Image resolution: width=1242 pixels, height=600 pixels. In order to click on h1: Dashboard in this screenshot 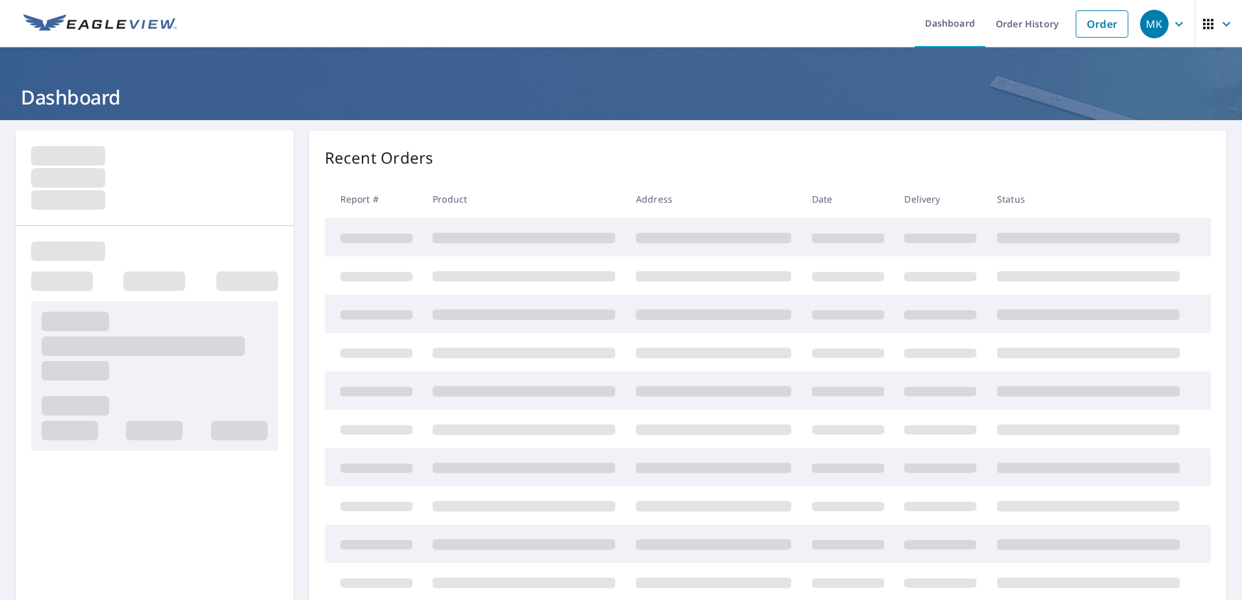, I will do `click(621, 97)`.